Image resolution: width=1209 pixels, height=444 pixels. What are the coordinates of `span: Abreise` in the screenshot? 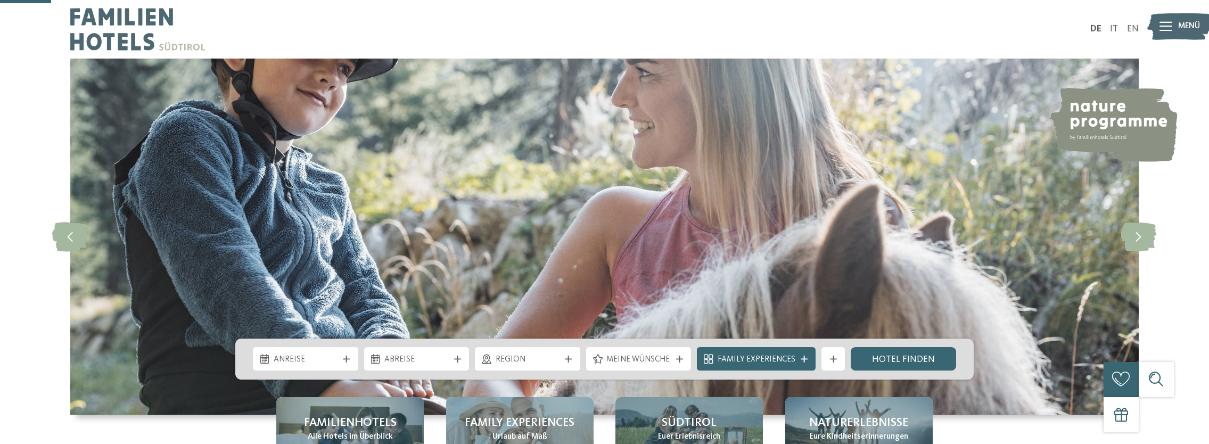 It's located at (416, 360).